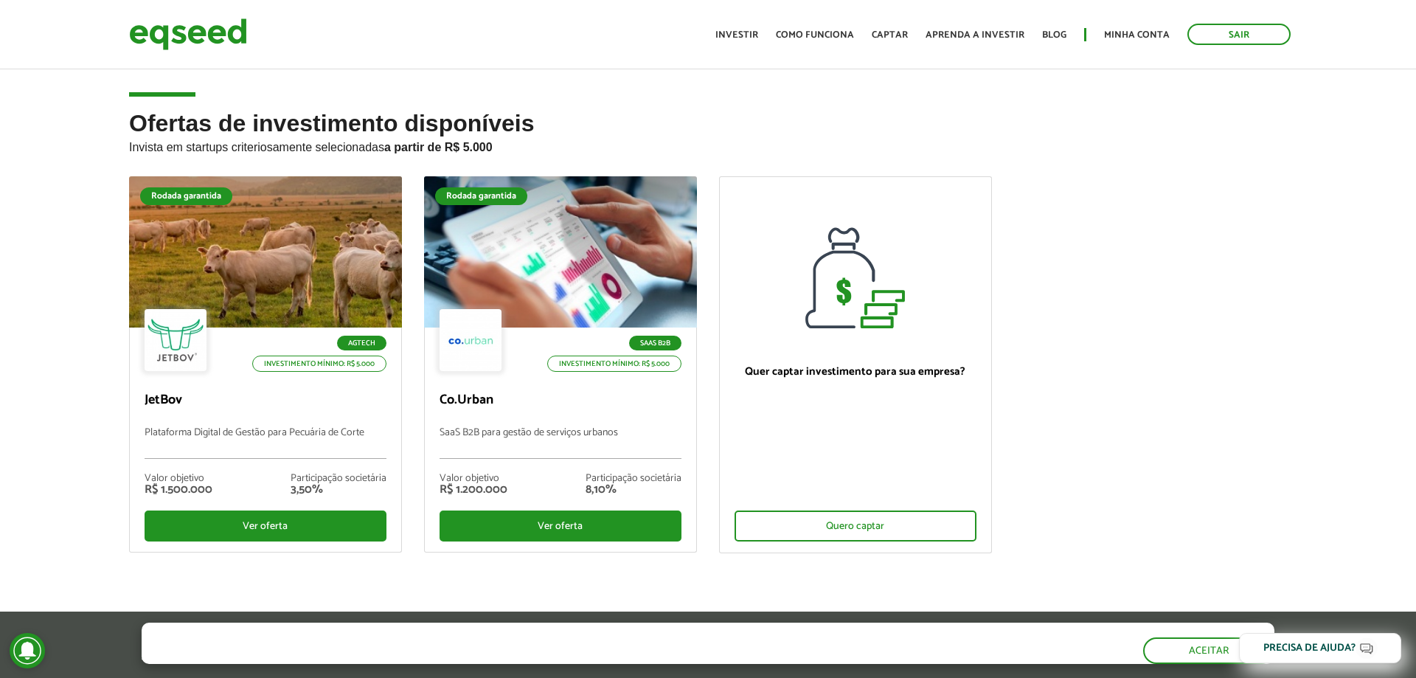  Describe the element at coordinates (815, 35) in the screenshot. I see `a: Como funciona` at that location.